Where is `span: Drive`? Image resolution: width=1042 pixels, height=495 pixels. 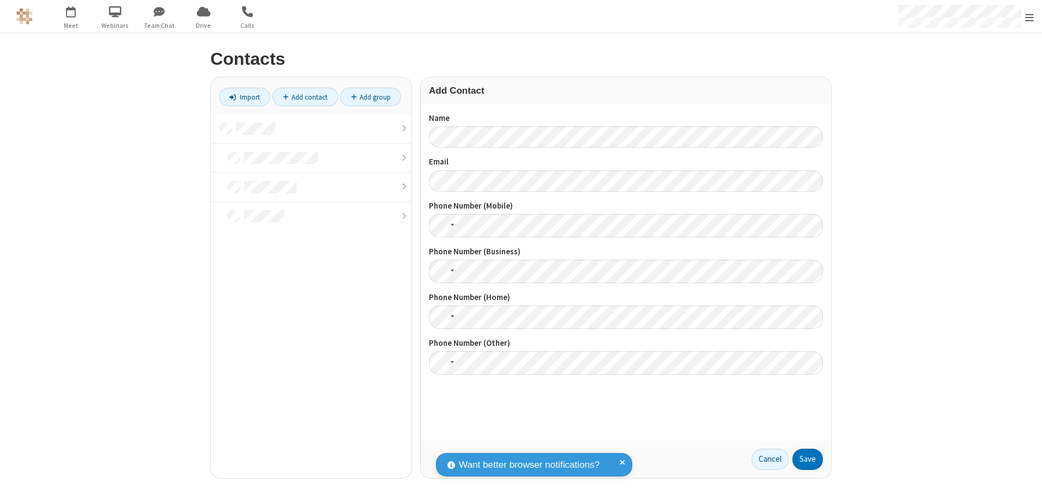
span: Drive is located at coordinates (203, 26).